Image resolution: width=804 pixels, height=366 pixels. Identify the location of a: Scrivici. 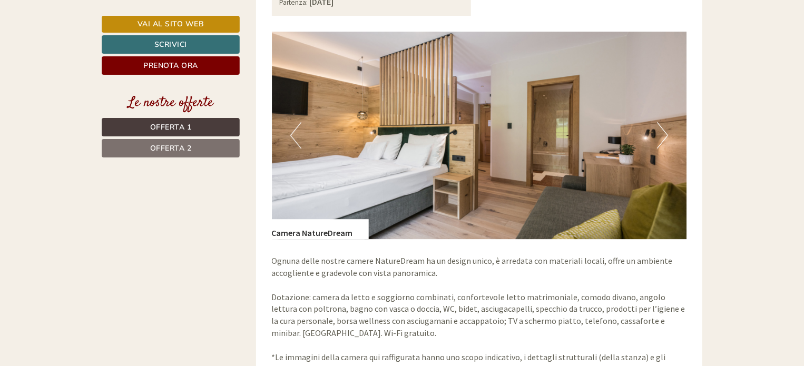
(171, 44).